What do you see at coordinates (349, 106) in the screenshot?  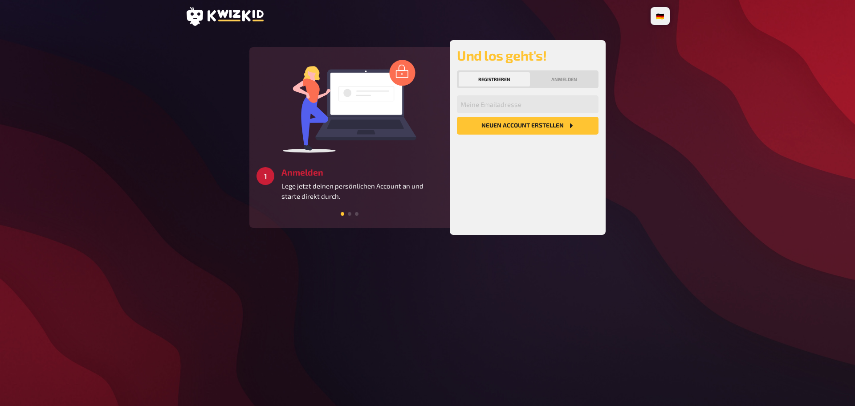 I see `img: log in` at bounding box center [349, 106].